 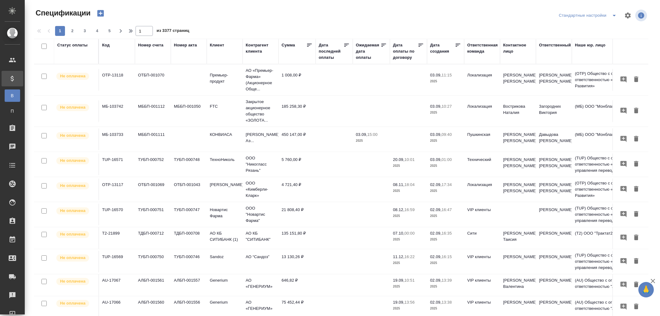 I want to click on td: Загородних Виктория, so click(x=554, y=111).